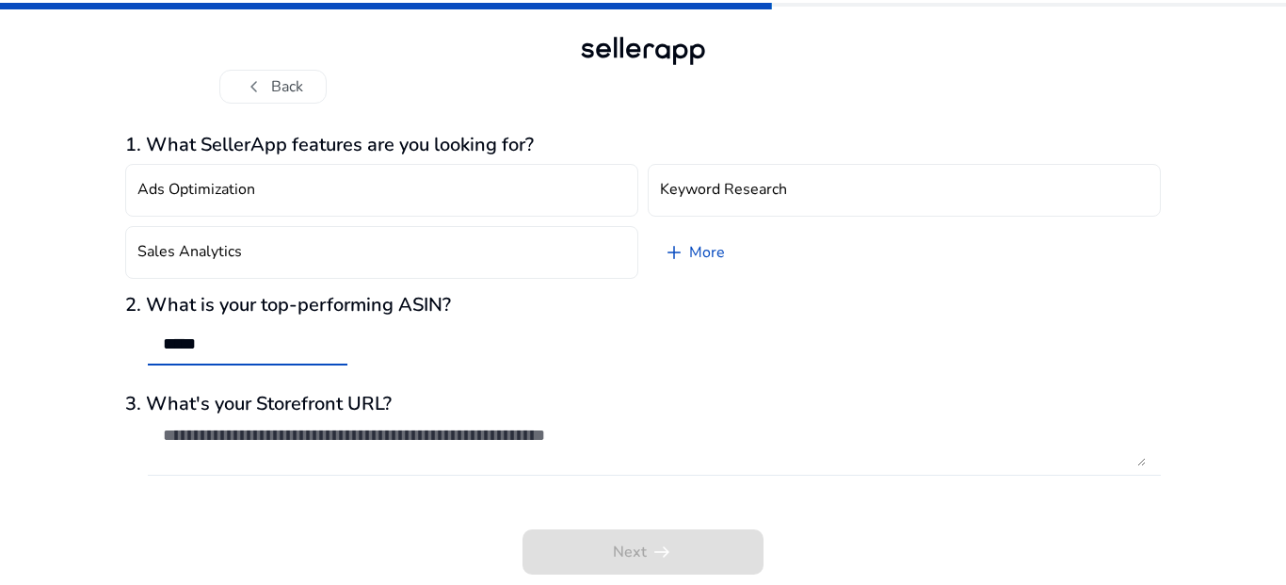 The width and height of the screenshot is (1286, 585). What do you see at coordinates (381, 252) in the screenshot?
I see `button: Sales Analytics` at bounding box center [381, 252].